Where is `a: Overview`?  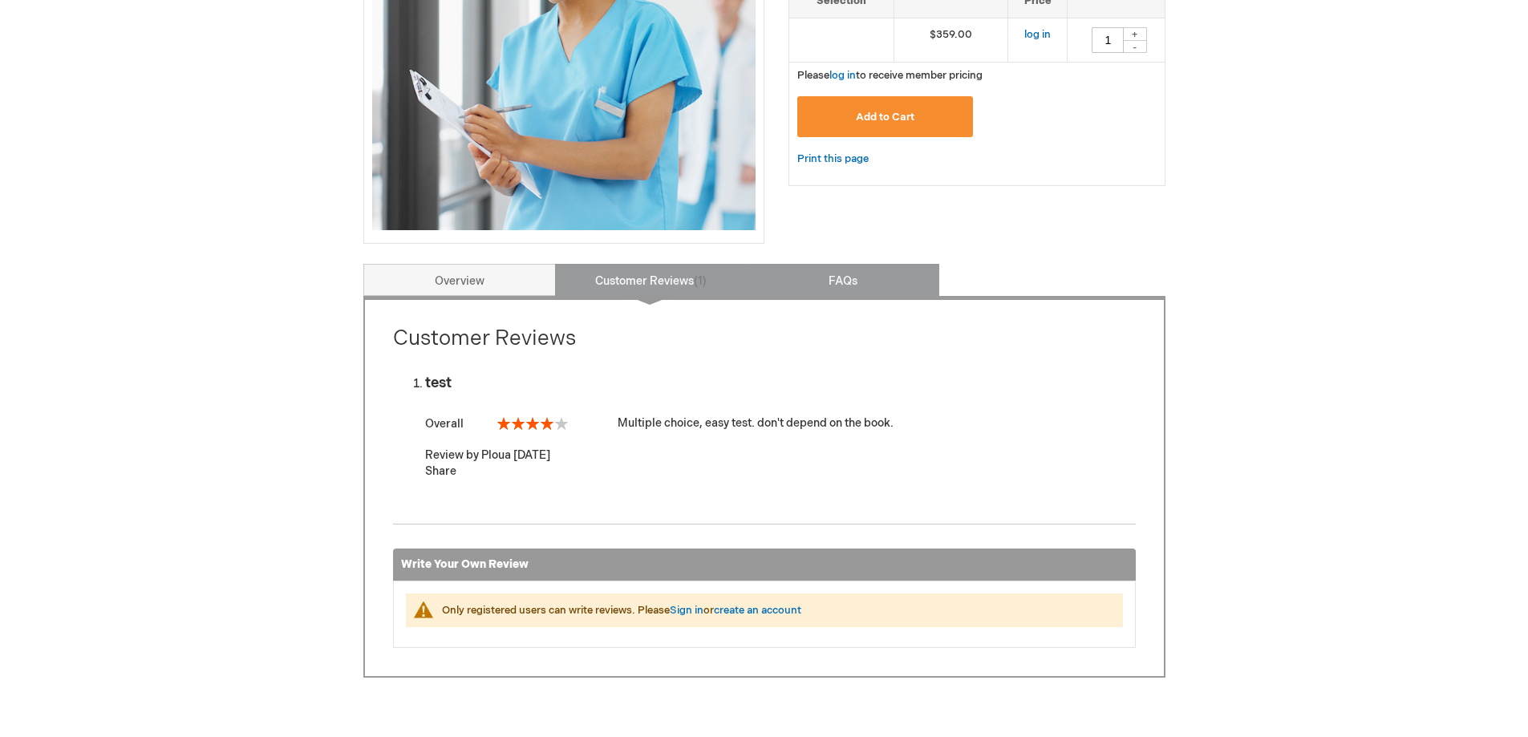 a: Overview is located at coordinates (460, 280).